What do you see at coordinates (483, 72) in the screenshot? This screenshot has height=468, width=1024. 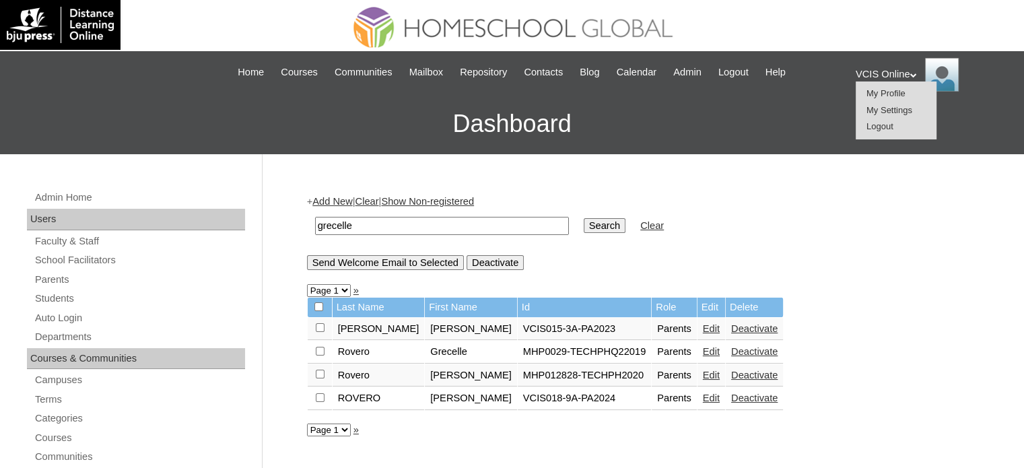 I see `span: Repository` at bounding box center [483, 72].